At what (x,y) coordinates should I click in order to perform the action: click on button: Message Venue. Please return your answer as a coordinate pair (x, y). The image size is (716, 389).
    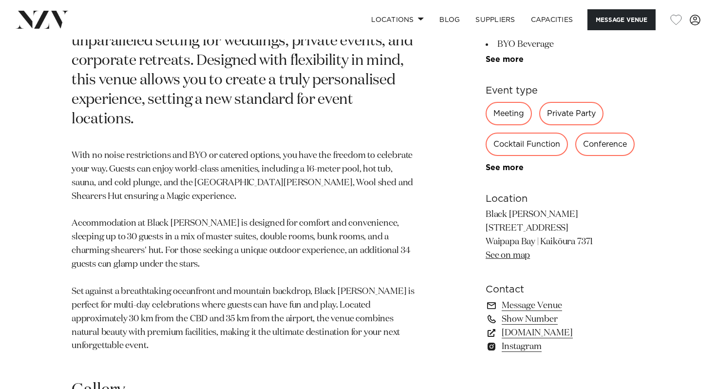
    Looking at the image, I should click on (621, 19).